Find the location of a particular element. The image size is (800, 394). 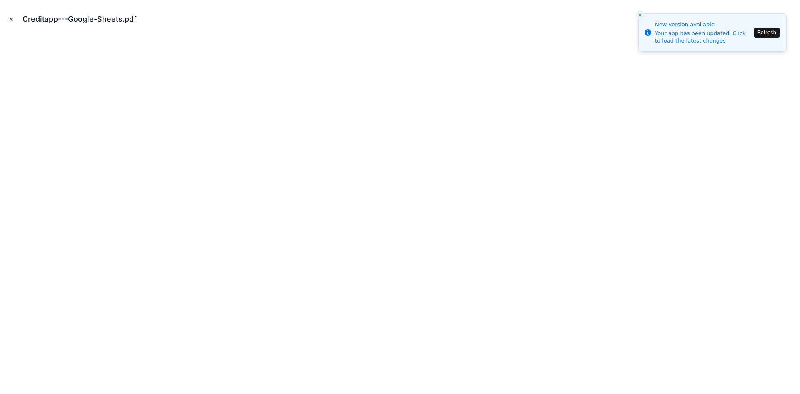

button: Close toast is located at coordinates (640, 15).